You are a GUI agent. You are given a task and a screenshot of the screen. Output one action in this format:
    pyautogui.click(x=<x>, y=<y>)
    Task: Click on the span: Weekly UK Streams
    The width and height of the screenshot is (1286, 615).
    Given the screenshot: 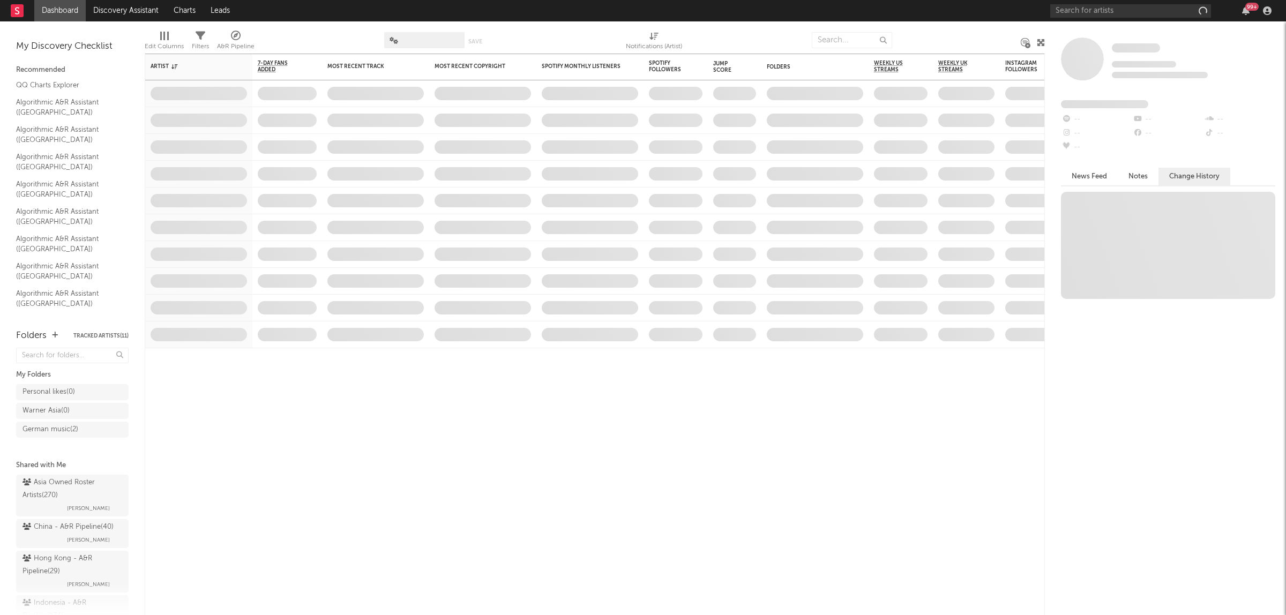 What is the action you would take?
    pyautogui.click(x=958, y=66)
    